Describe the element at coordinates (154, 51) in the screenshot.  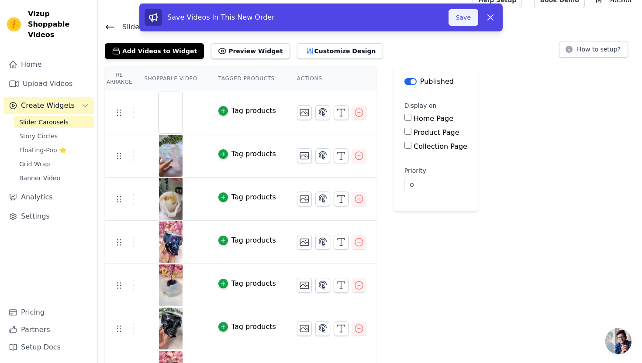
I see `button: Add Videos to Widget` at that location.